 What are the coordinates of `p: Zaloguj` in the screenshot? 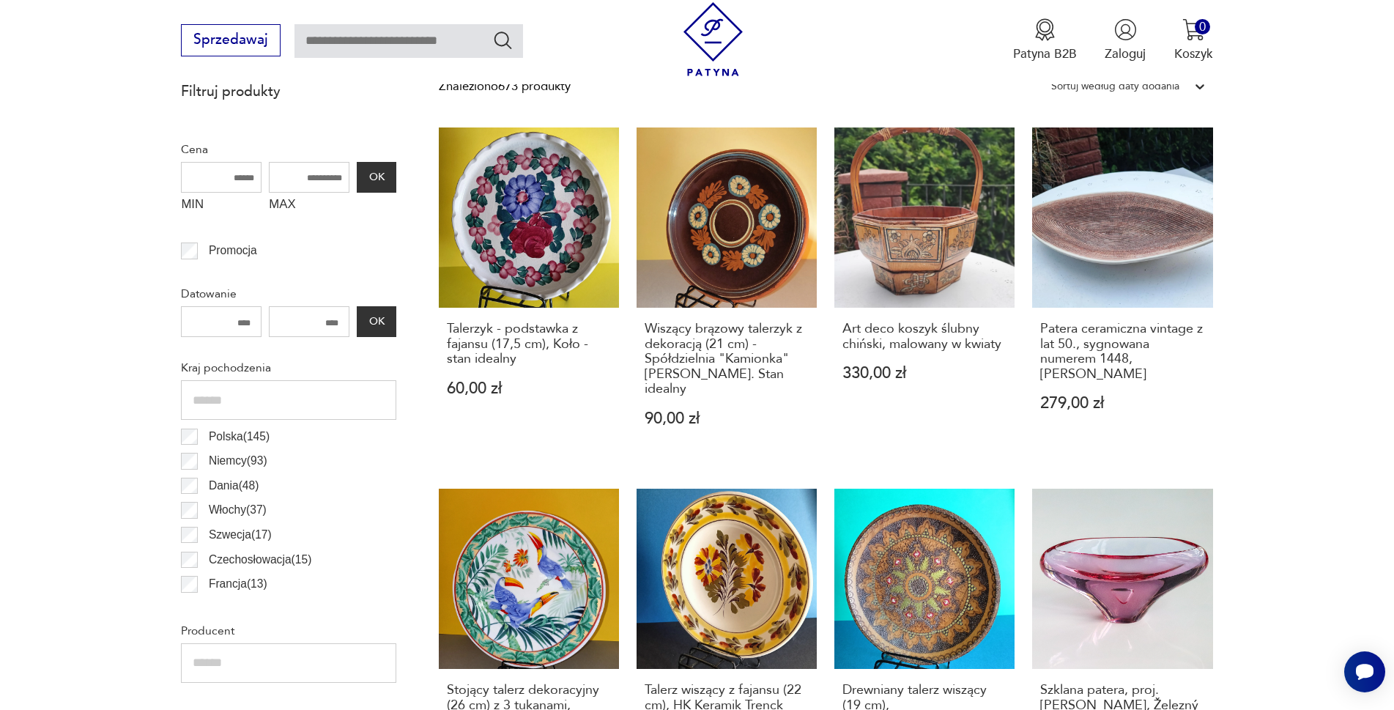 It's located at (1125, 53).